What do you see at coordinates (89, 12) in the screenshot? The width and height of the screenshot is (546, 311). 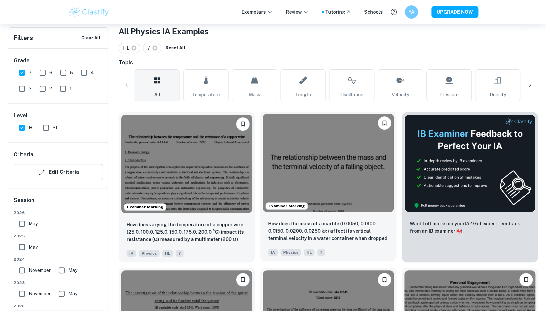 I see `img: Clastify logo` at bounding box center [89, 12].